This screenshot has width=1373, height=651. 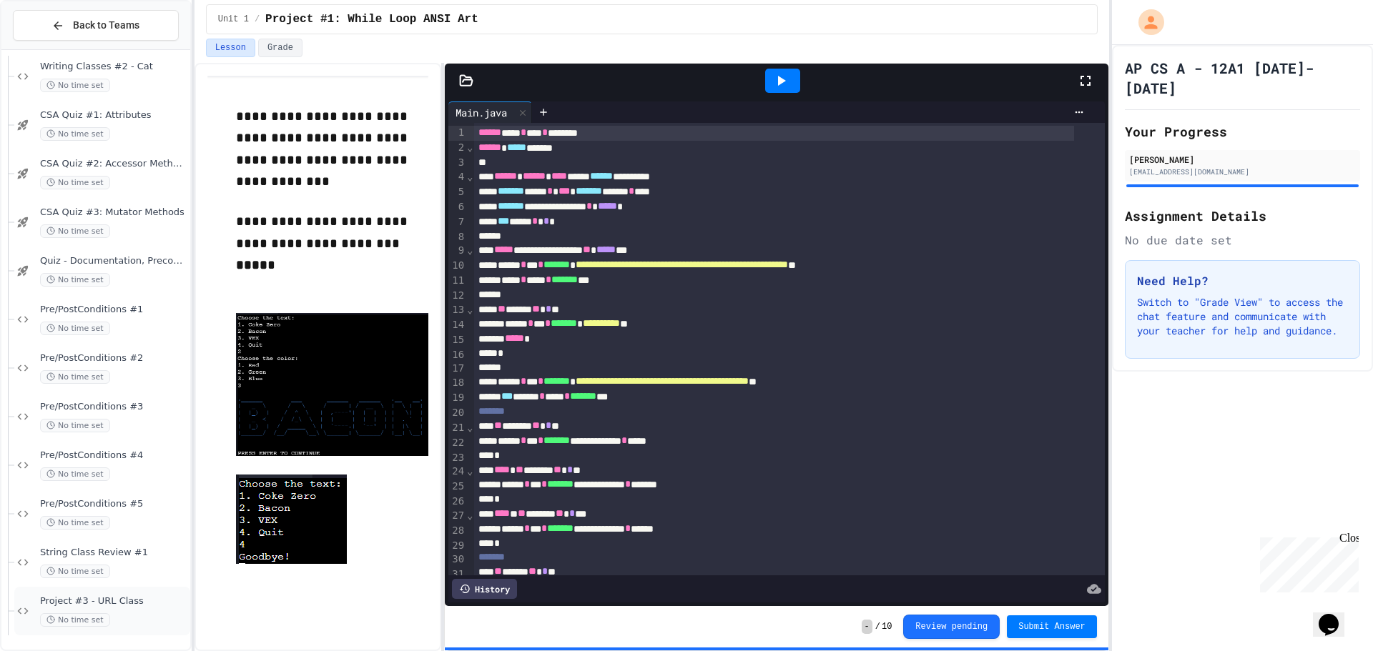 What do you see at coordinates (1146, 22) in the screenshot?
I see `div: My Account` at bounding box center [1146, 22].